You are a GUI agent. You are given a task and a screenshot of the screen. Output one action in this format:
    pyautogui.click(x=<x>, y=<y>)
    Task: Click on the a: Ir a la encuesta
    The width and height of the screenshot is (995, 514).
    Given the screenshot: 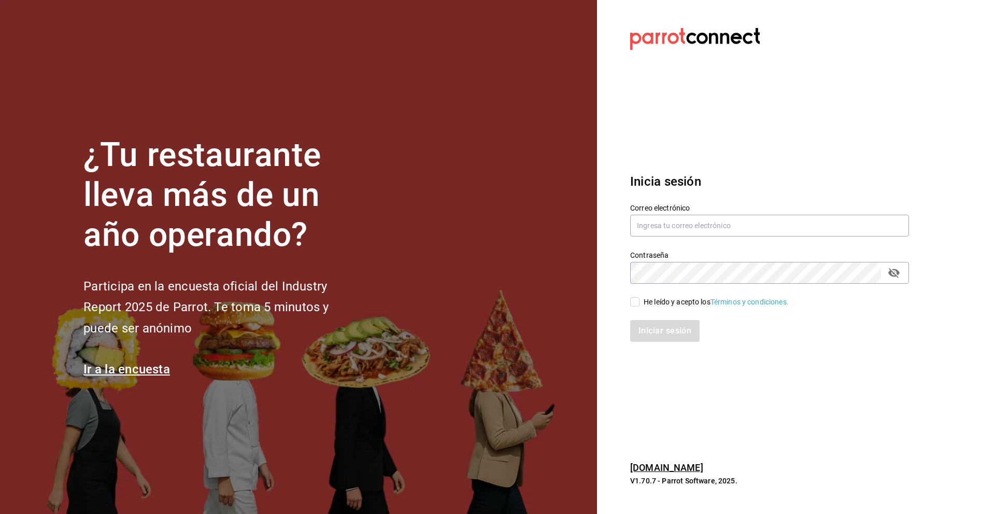 What is the action you would take?
    pyautogui.click(x=127, y=369)
    